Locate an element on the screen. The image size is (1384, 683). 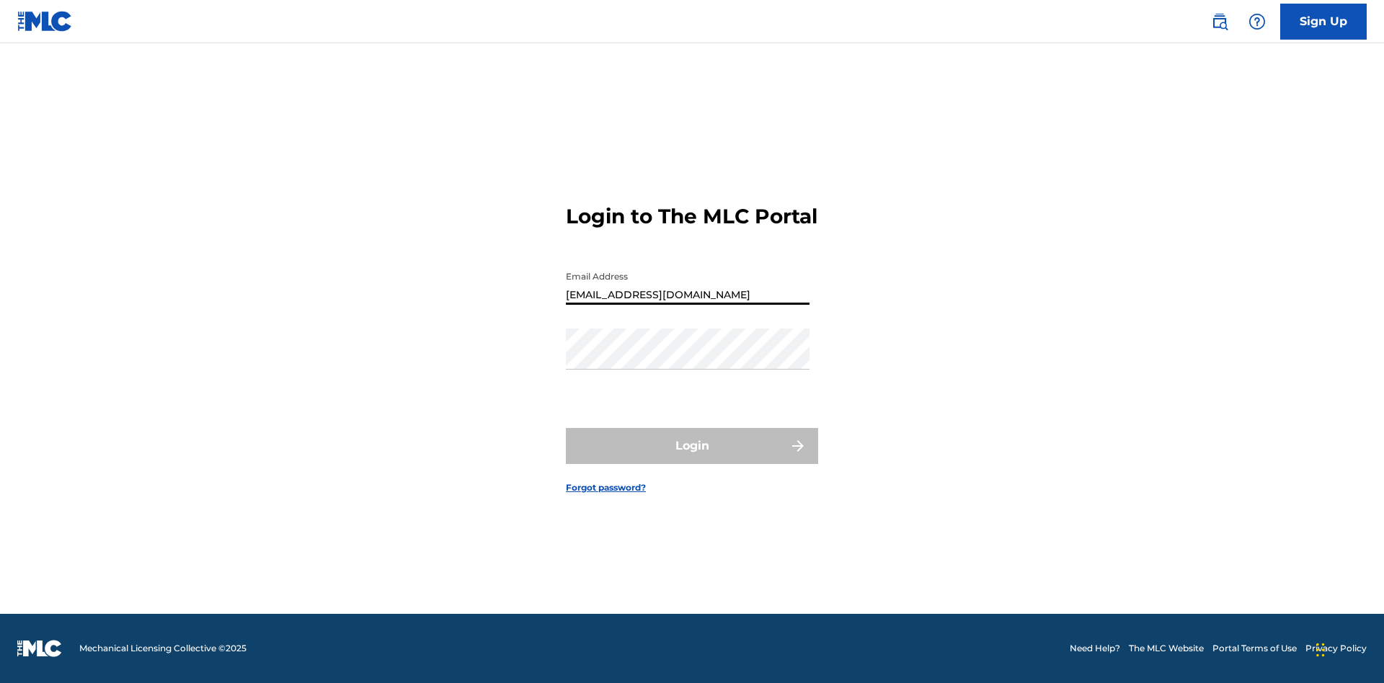
a: Sign Up is located at coordinates (1324, 22).